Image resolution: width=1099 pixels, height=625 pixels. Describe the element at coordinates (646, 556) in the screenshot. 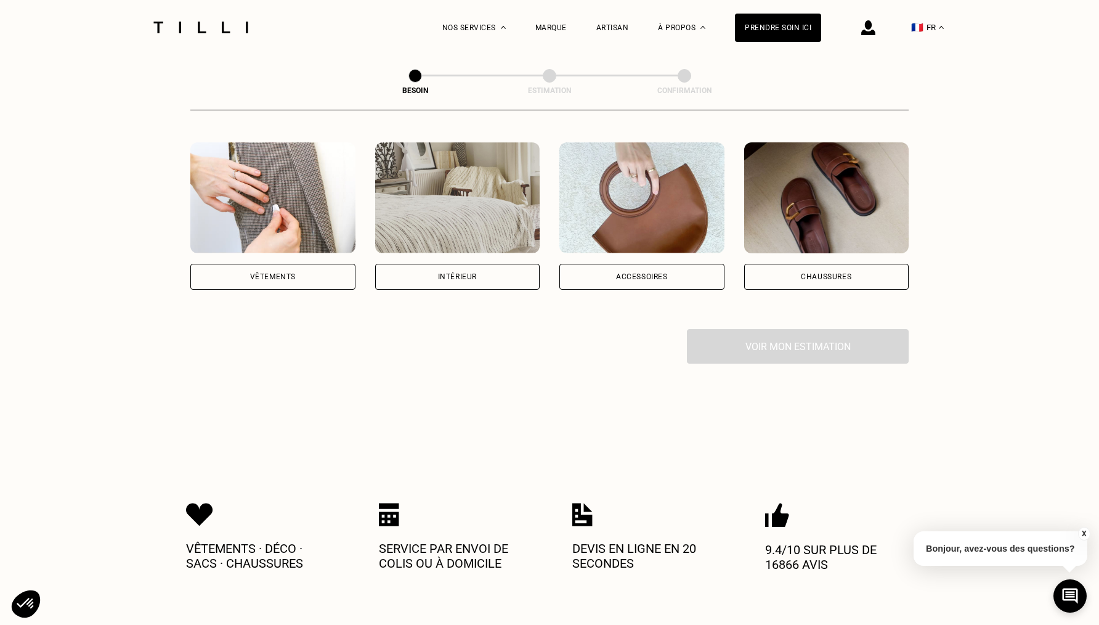

I see `p: Devis en ligne en 20 secondes` at that location.